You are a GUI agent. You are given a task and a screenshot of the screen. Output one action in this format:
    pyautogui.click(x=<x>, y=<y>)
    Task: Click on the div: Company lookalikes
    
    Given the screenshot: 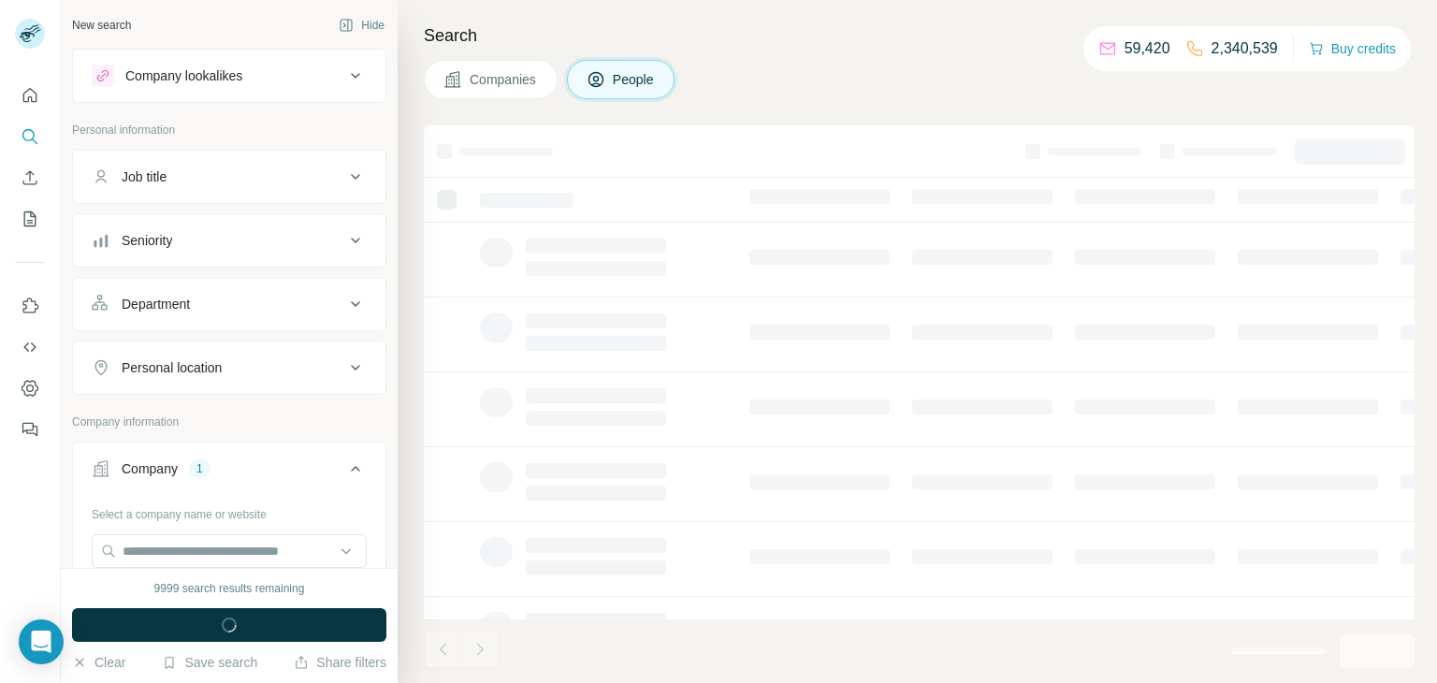 What is the action you would take?
    pyautogui.click(x=183, y=76)
    